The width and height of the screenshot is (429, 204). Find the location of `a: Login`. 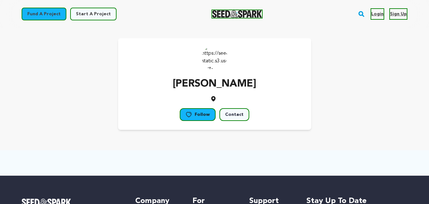

a: Login is located at coordinates (377, 14).